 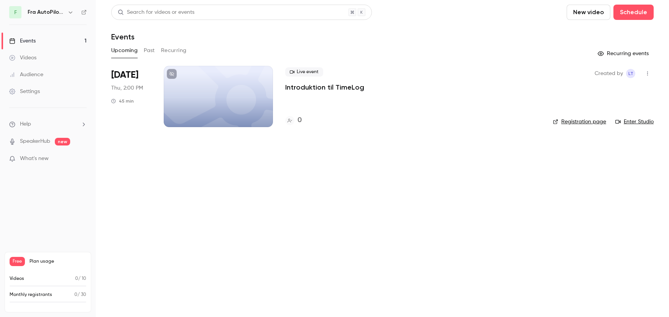 I want to click on a: Introduktion til TimeLog, so click(x=324, y=87).